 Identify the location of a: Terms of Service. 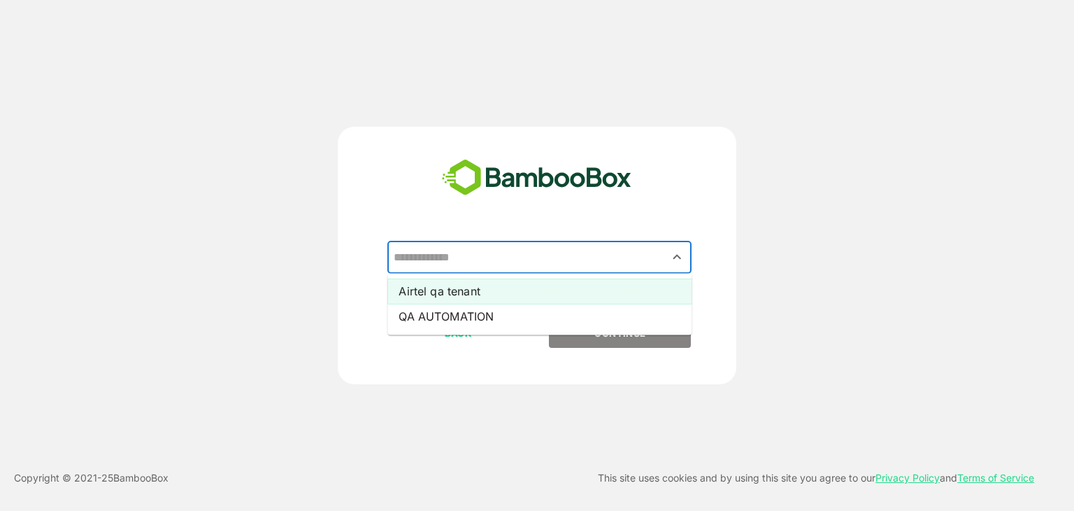
(996, 477).